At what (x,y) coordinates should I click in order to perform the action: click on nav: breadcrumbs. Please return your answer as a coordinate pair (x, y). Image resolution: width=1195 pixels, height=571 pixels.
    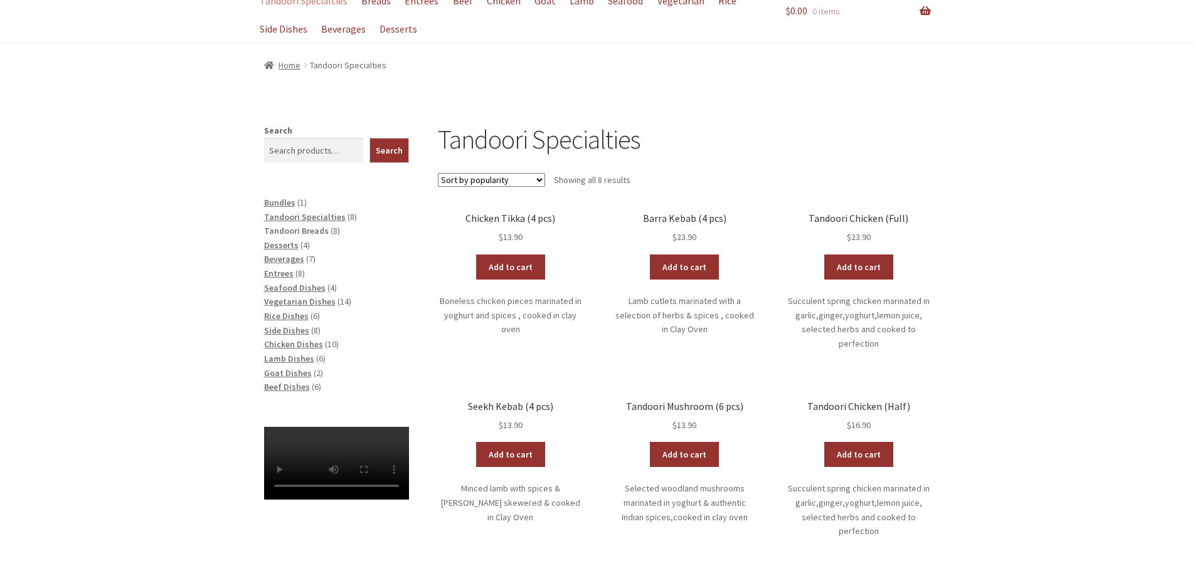
    Looking at the image, I should click on (598, 65).